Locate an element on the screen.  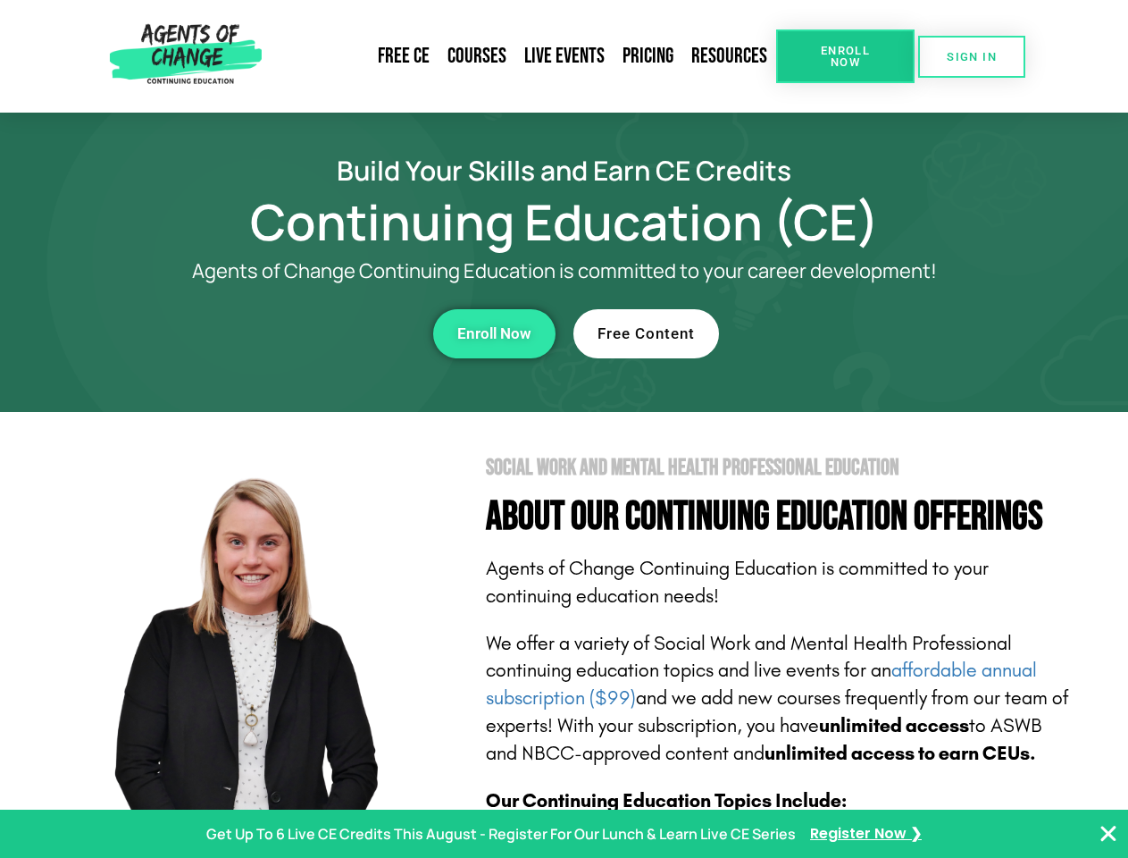
nav: Menu is located at coordinates (523, 56).